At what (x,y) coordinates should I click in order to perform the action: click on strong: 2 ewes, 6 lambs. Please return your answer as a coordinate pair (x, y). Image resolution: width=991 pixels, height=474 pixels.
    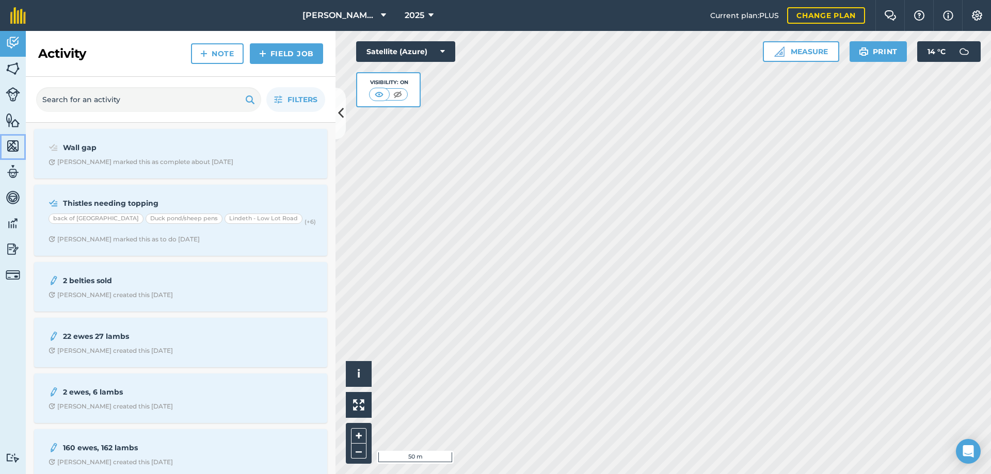
    Looking at the image, I should click on (144, 392).